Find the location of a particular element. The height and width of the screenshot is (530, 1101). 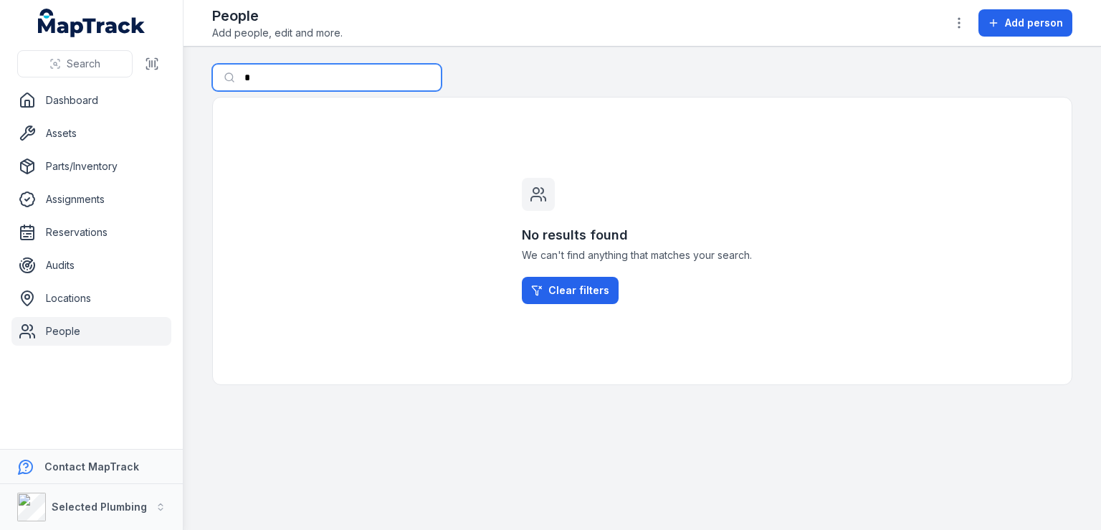

a: Audits is located at coordinates (91, 265).